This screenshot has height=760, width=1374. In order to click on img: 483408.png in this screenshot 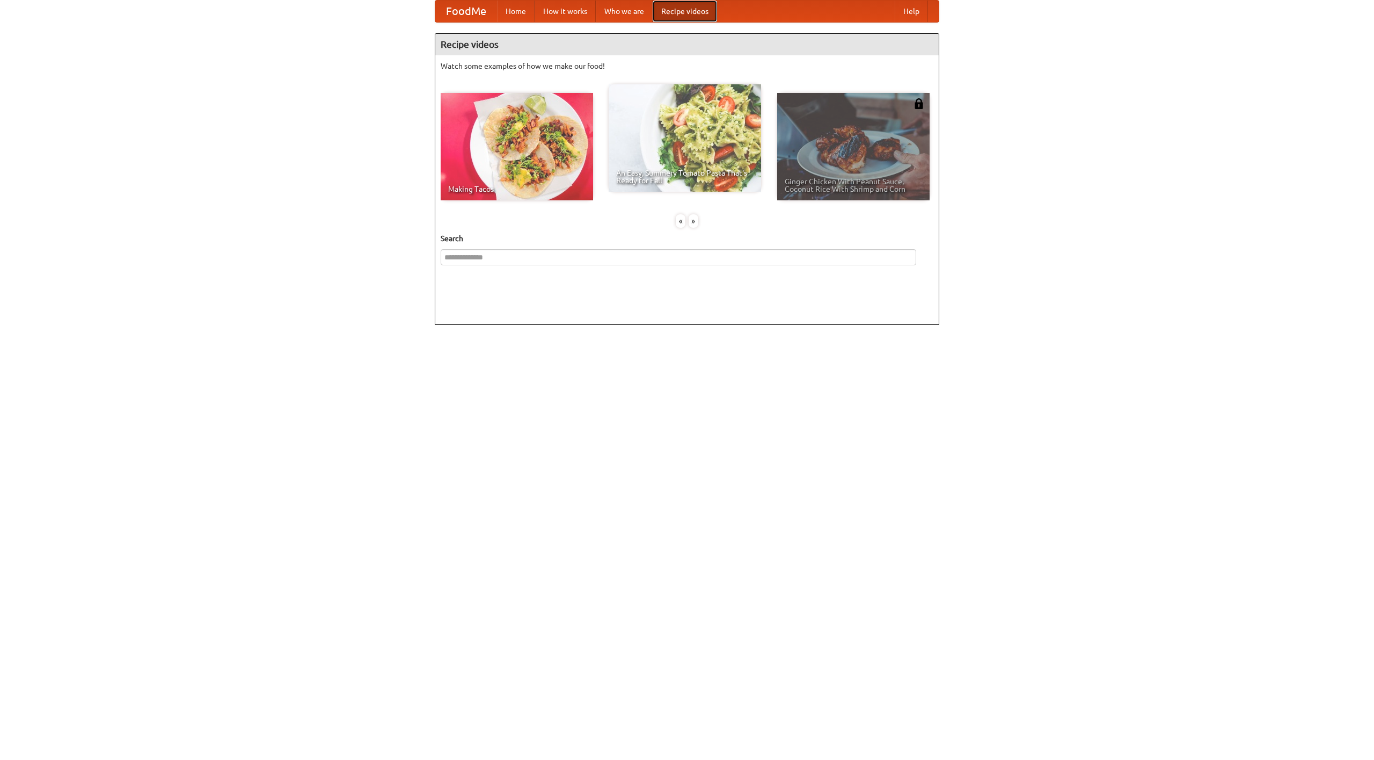, I will do `click(919, 104)`.